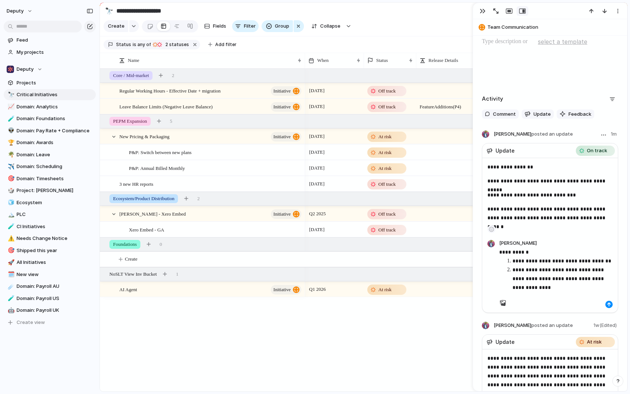 The width and height of the screenshot is (630, 394). Describe the element at coordinates (161, 244) in the screenshot. I see `span: 0` at that location.